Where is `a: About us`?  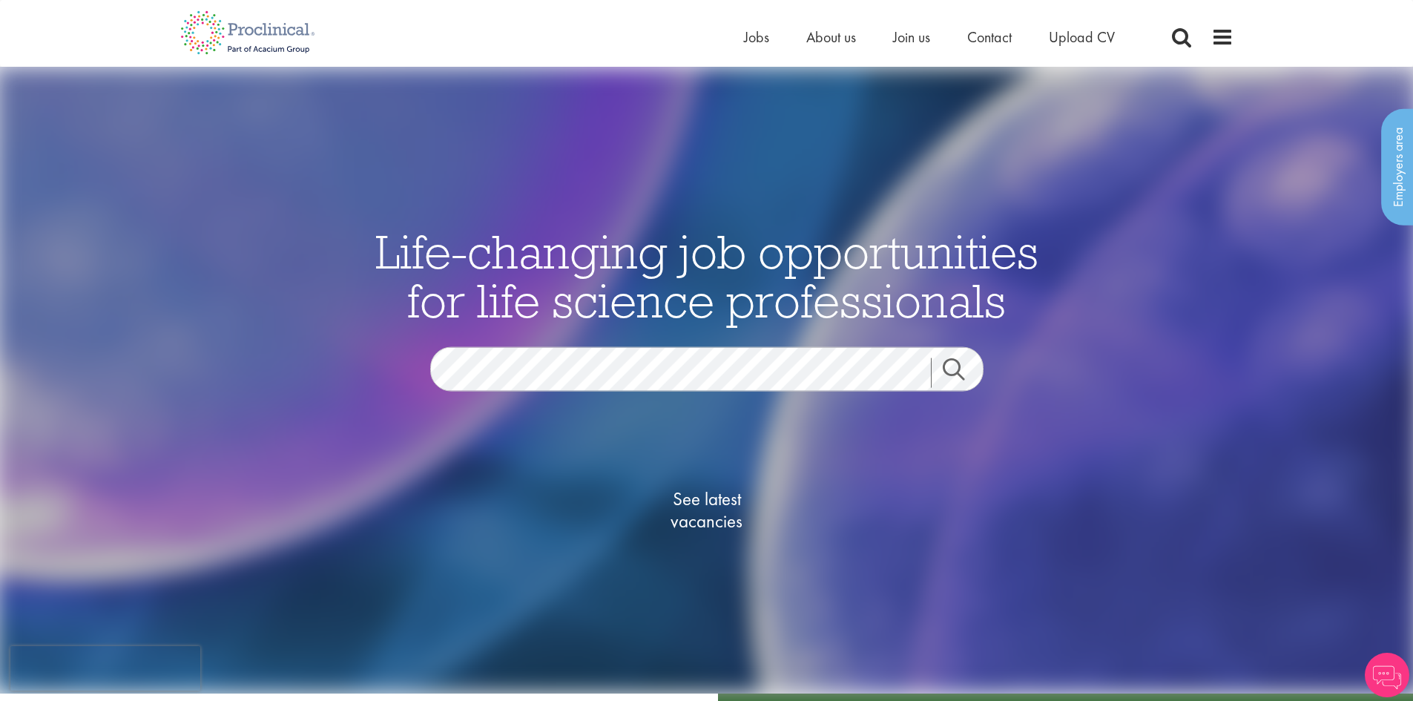 a: About us is located at coordinates (831, 37).